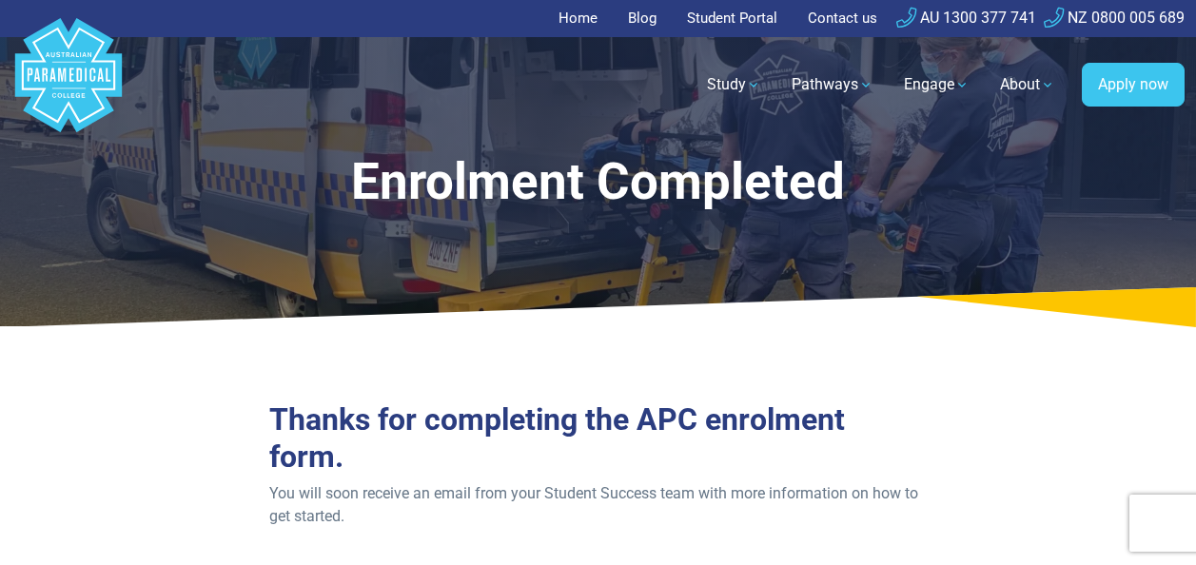 The width and height of the screenshot is (1196, 565). I want to click on a: Australian Paramedical College, so click(68, 85).